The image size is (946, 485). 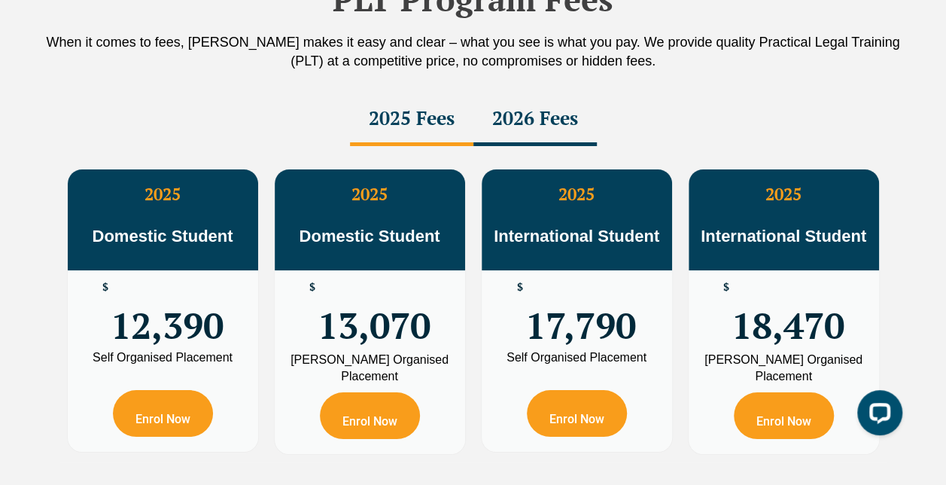 I want to click on div: 2026 Fees, so click(x=535, y=120).